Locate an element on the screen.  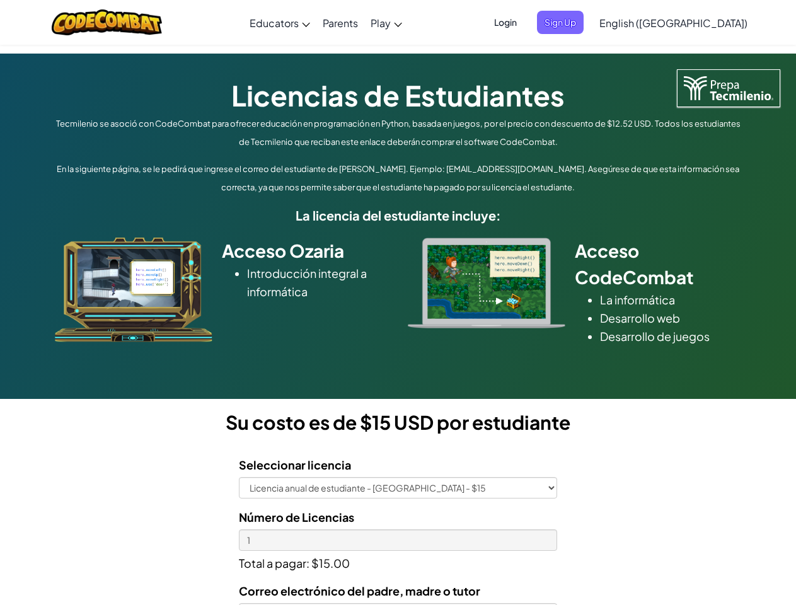
h1: Licencias de Estudiantes is located at coordinates (398, 95).